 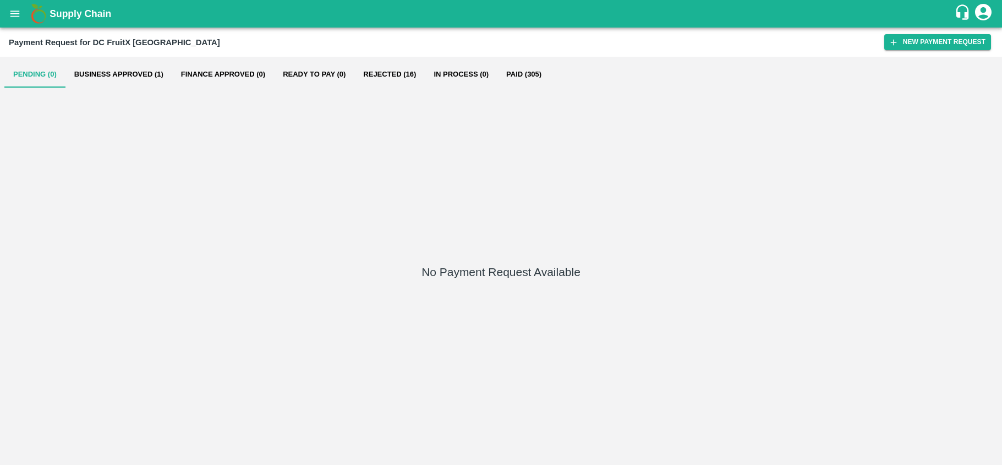 What do you see at coordinates (524, 74) in the screenshot?
I see `button: Paid (305)` at bounding box center [524, 74].